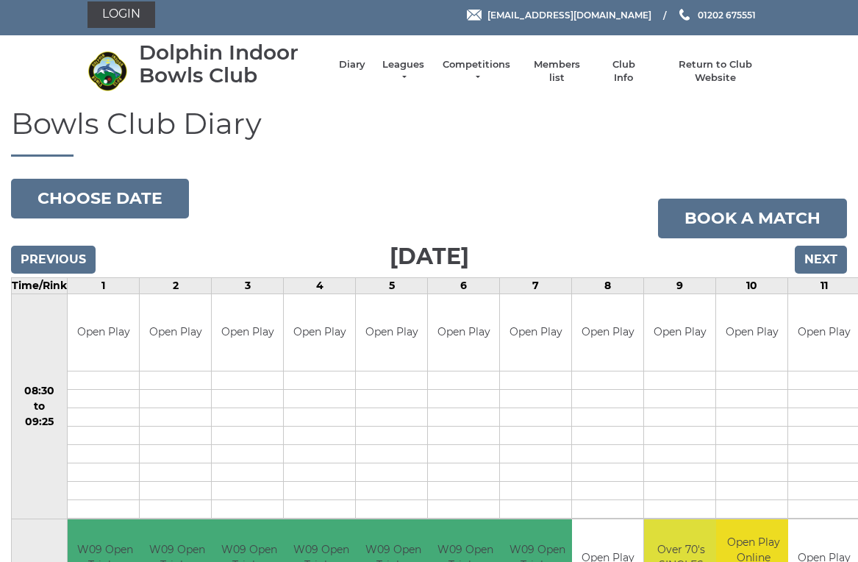  Describe the element at coordinates (104, 285) in the screenshot. I see `td: 1` at that location.